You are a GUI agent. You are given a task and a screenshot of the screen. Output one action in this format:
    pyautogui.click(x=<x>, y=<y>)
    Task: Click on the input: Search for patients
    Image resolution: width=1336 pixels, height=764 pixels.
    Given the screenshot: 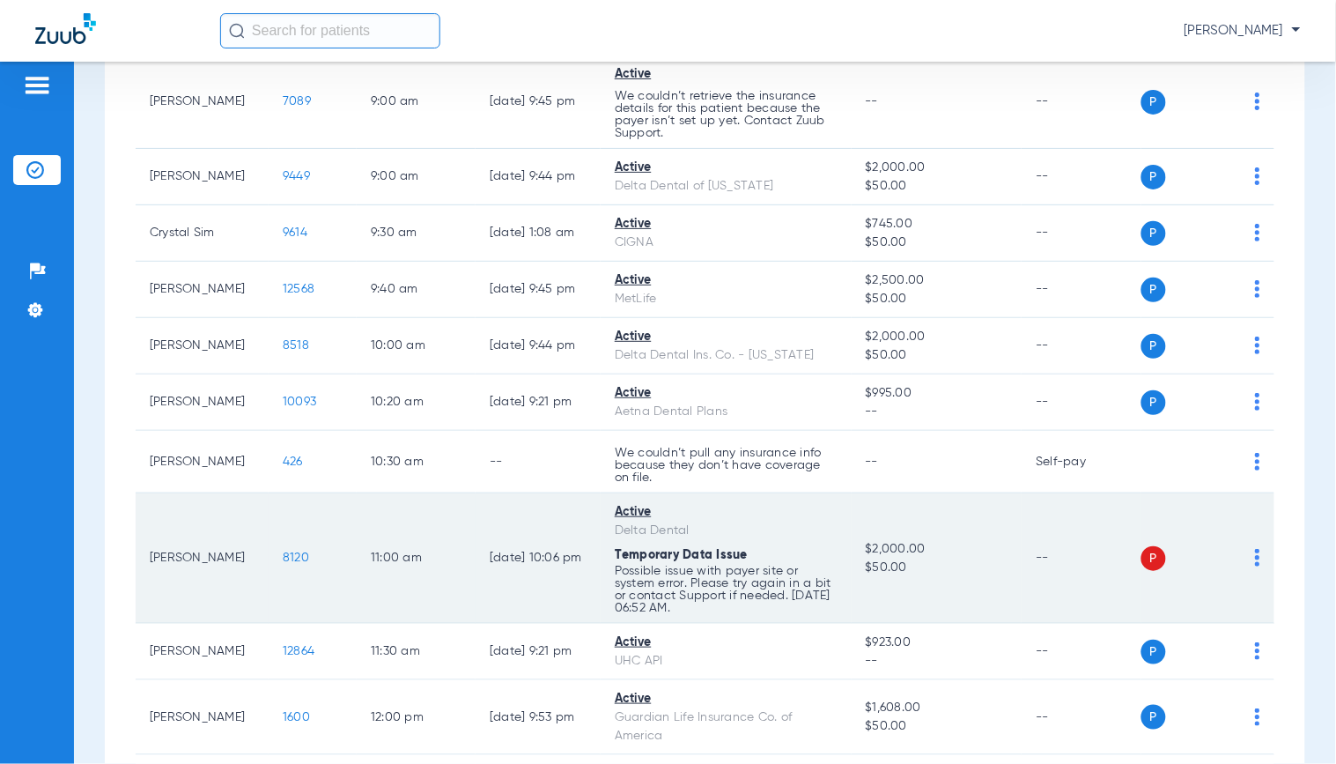 What is the action you would take?
    pyautogui.click(x=330, y=31)
    